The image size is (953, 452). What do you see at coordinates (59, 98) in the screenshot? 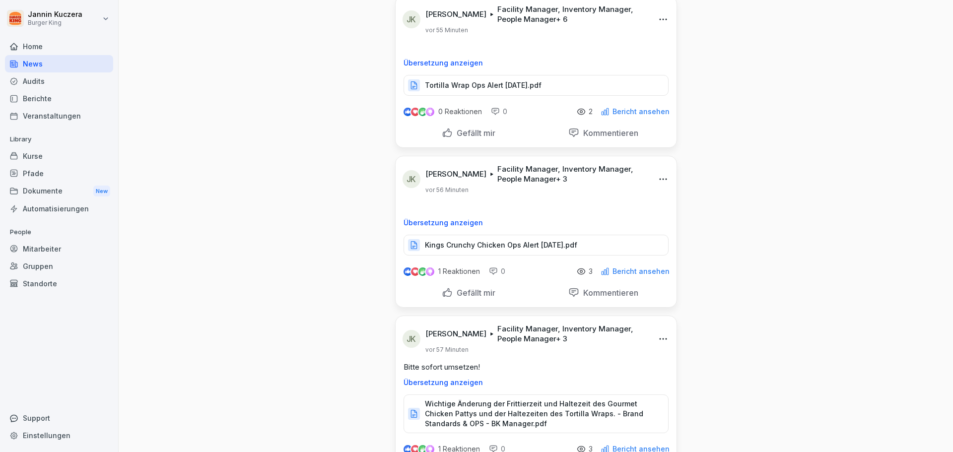
I see `div: Berichte` at bounding box center [59, 98].